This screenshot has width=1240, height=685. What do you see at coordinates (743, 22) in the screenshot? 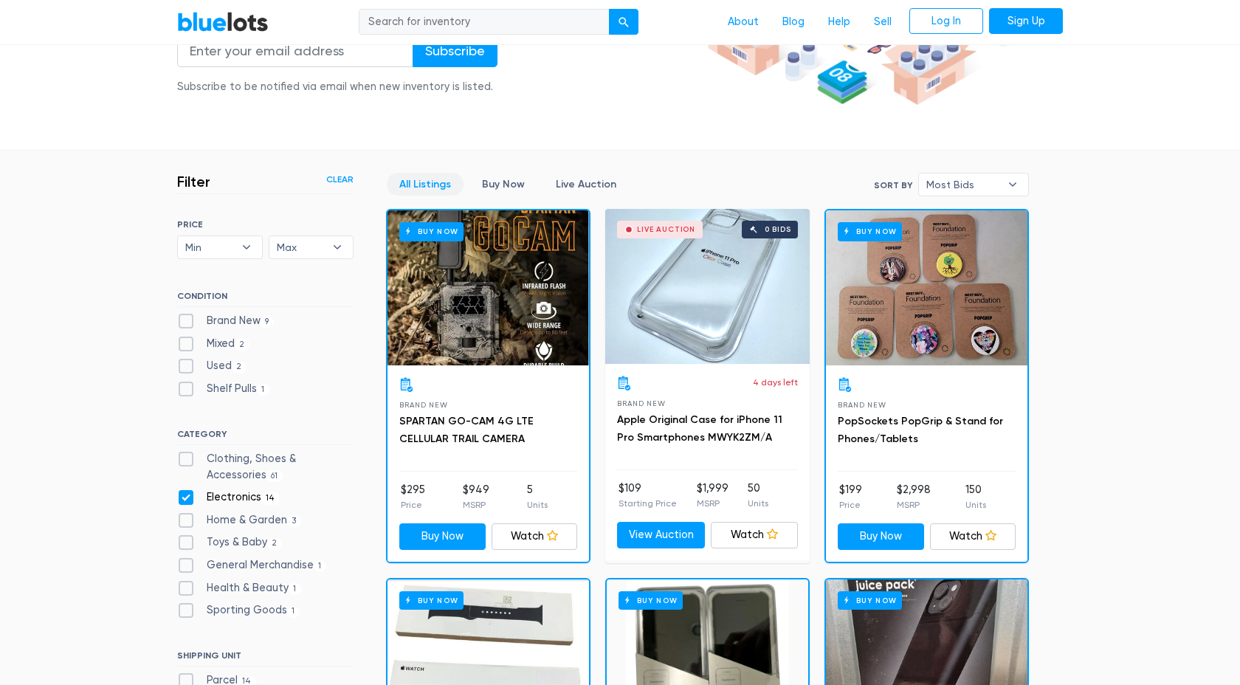
I see `a: About` at bounding box center [743, 22].